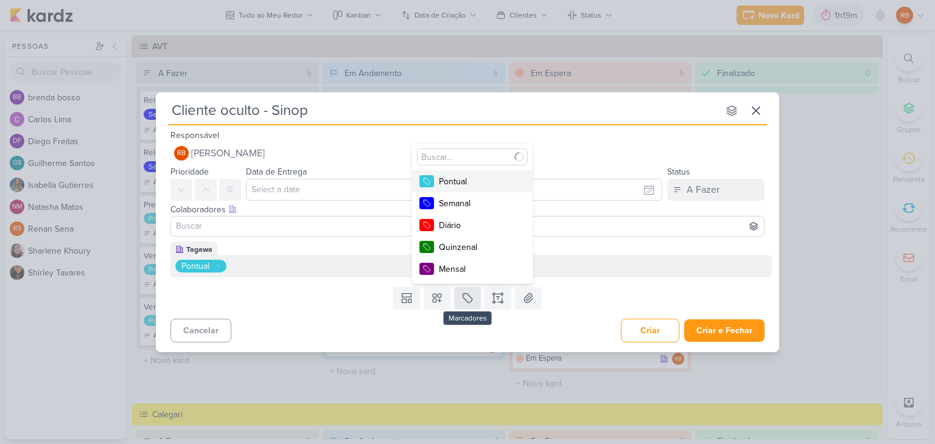 This screenshot has width=935, height=444. Describe the element at coordinates (478, 269) in the screenshot. I see `div: Mensal` at that location.